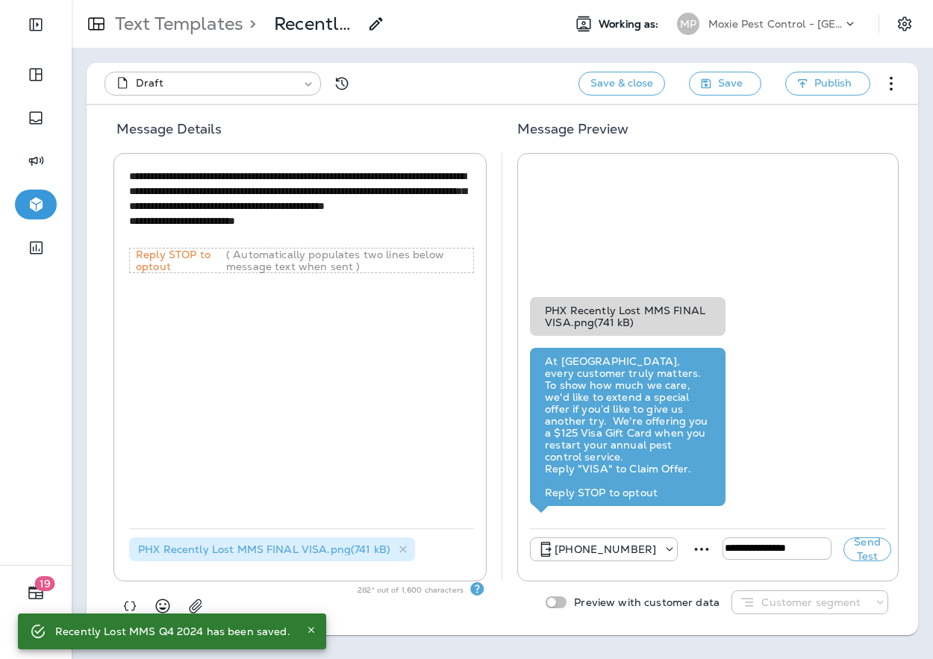 This screenshot has width=933, height=659. Describe the element at coordinates (730, 83) in the screenshot. I see `span: Save` at that location.